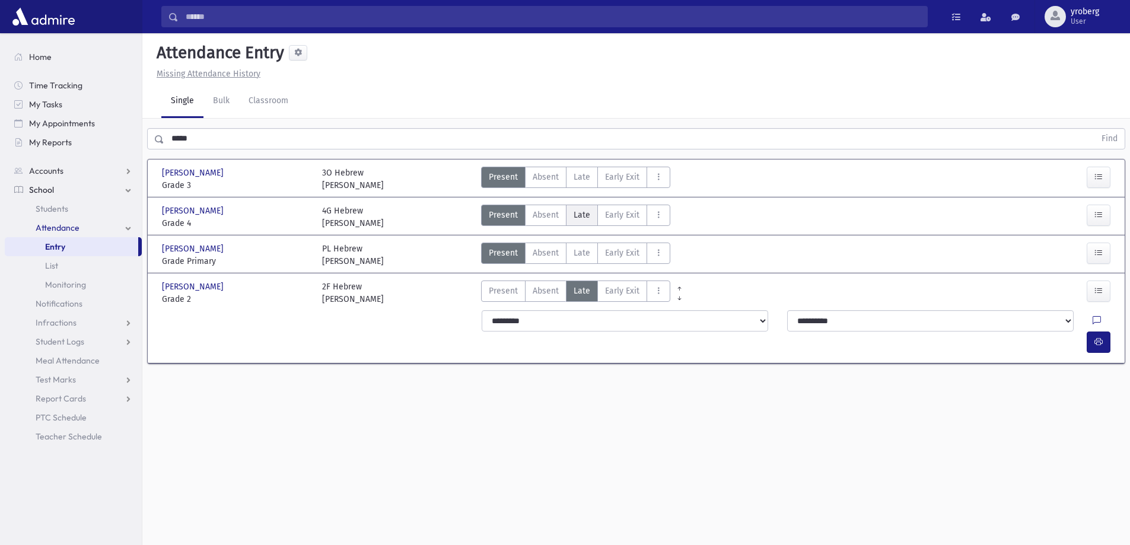 The height and width of the screenshot is (545, 1130). Describe the element at coordinates (73, 285) in the screenshot. I see `a: Monitoring` at that location.